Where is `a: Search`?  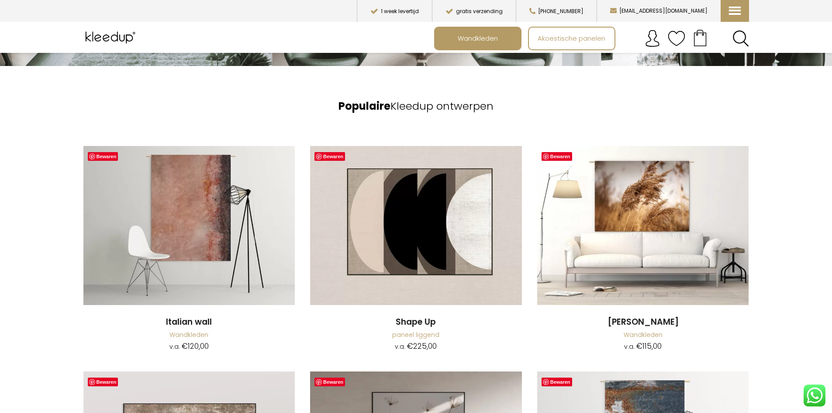
a: Search is located at coordinates (741, 38).